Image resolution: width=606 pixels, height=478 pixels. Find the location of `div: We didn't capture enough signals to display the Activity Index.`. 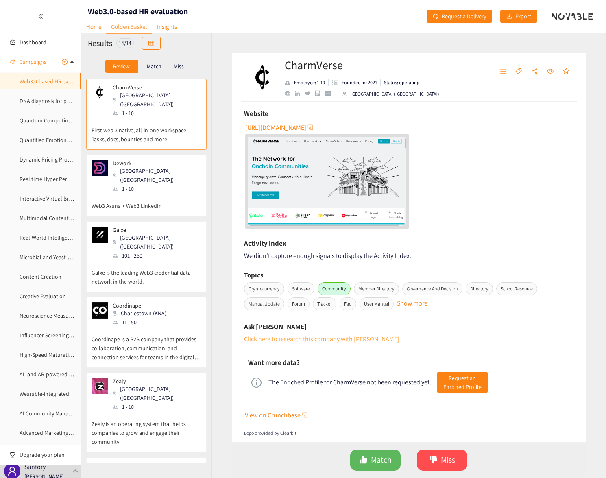

div: We didn't capture enough signals to display the Activity Index. is located at coordinates (409, 255).